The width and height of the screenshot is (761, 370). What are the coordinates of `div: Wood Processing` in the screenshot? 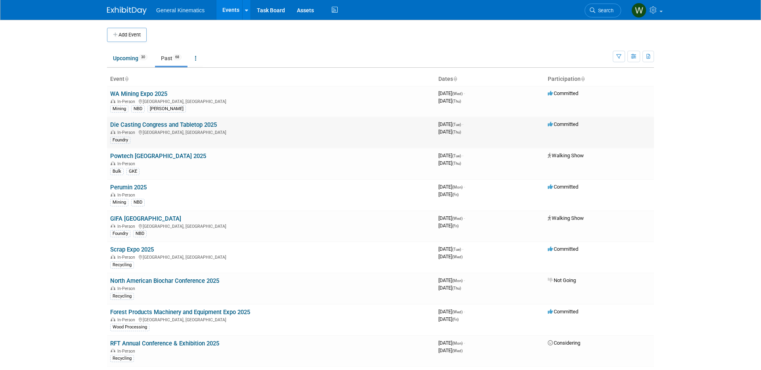 It's located at (130, 327).